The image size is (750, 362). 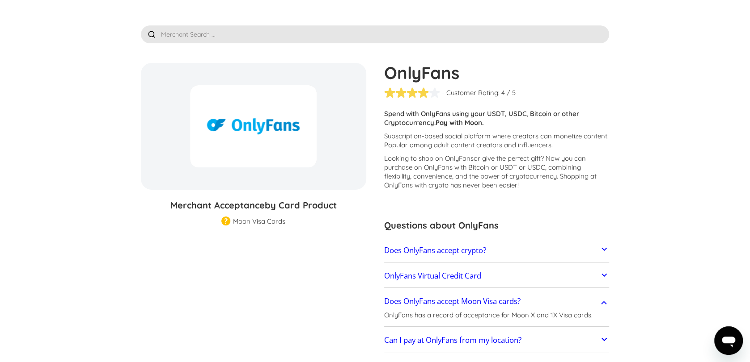 I want to click on span: or give the perfect gift, so click(x=507, y=158).